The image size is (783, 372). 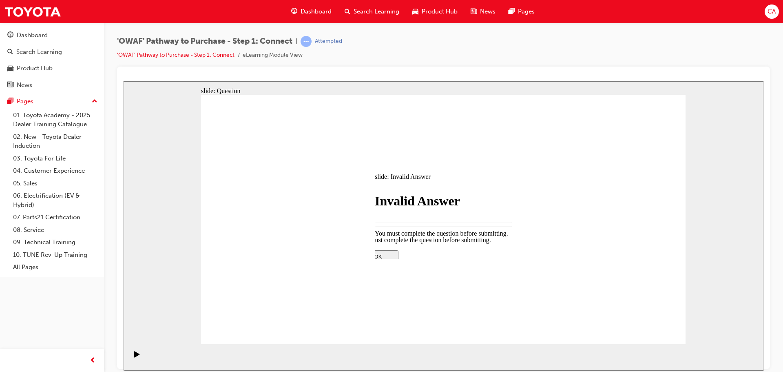 What do you see at coordinates (35, 68) in the screenshot?
I see `div: Product Hub` at bounding box center [35, 68].